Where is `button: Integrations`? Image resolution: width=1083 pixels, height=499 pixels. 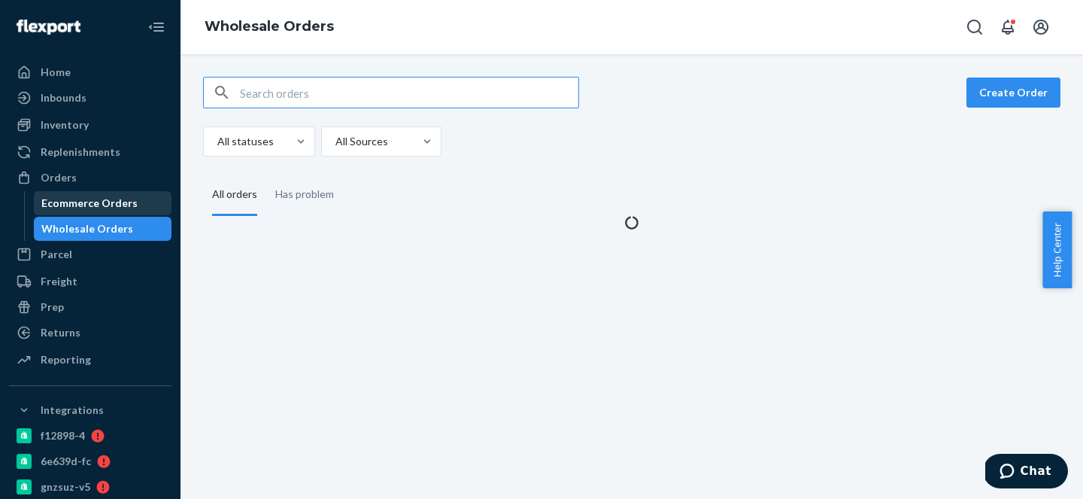 button: Integrations is located at coordinates (90, 410).